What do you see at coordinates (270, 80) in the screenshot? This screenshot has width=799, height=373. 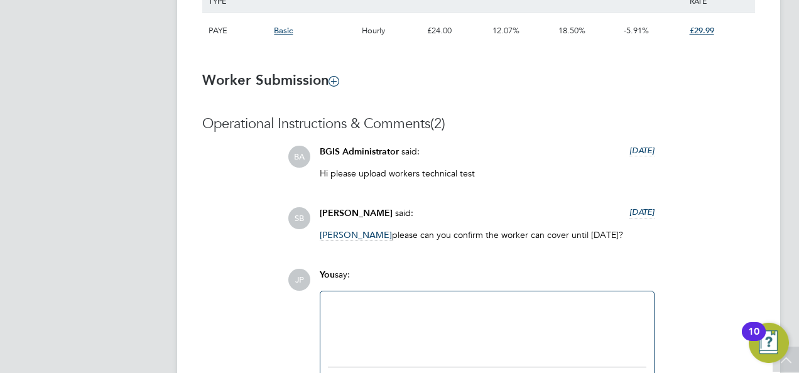 I see `b: Worker Submission` at bounding box center [270, 80].